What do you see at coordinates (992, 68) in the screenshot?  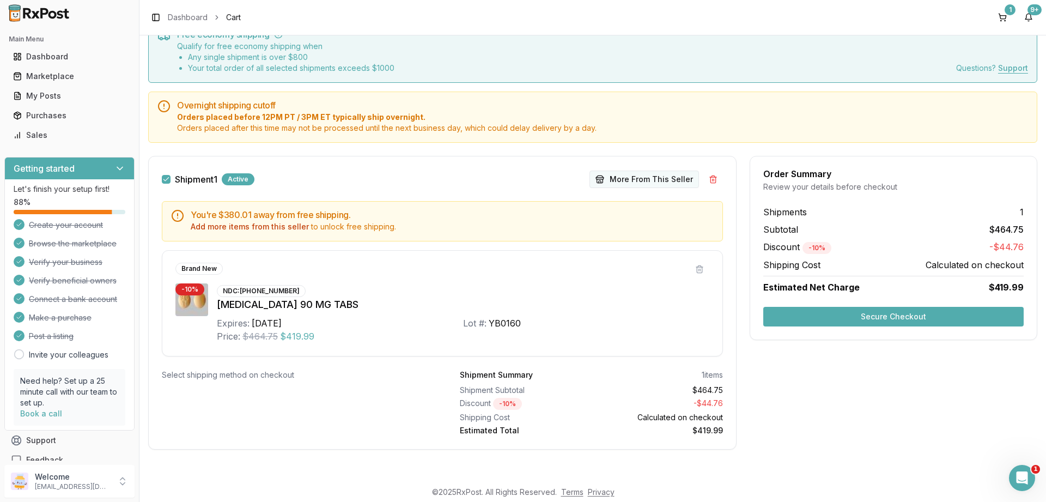 I see `div: Questions?` at bounding box center [992, 68].